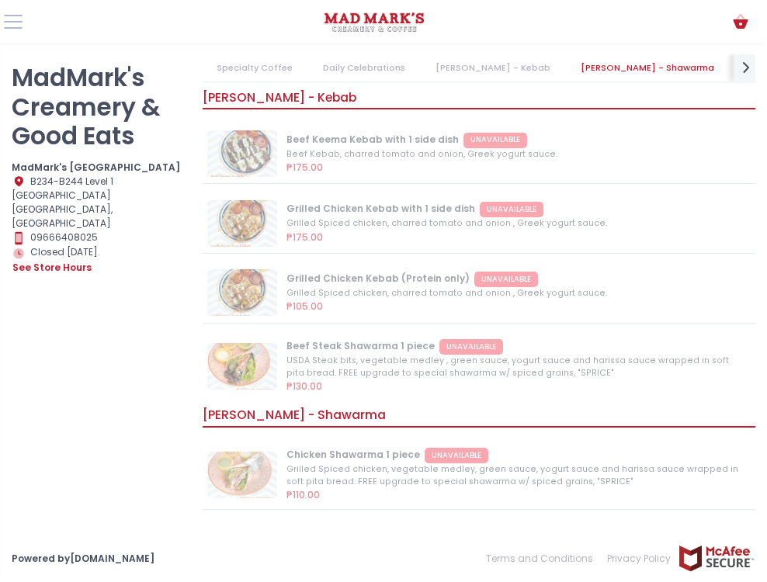  I want to click on img: logo, so click(374, 22).